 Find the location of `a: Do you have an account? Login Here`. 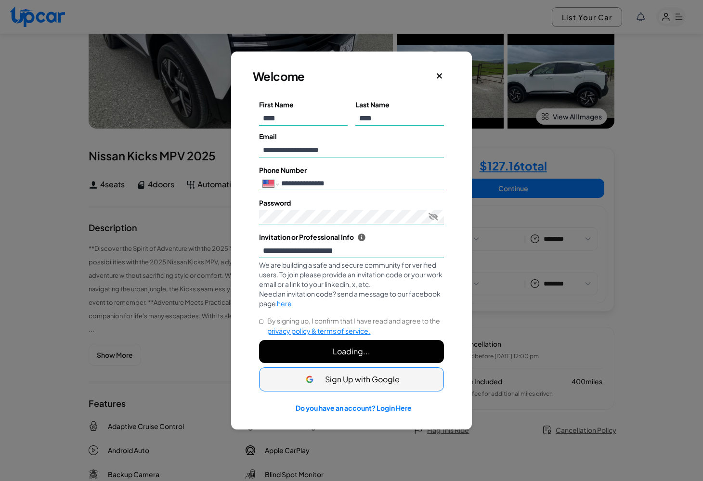

a: Do you have an account? Login Here is located at coordinates (353, 408).